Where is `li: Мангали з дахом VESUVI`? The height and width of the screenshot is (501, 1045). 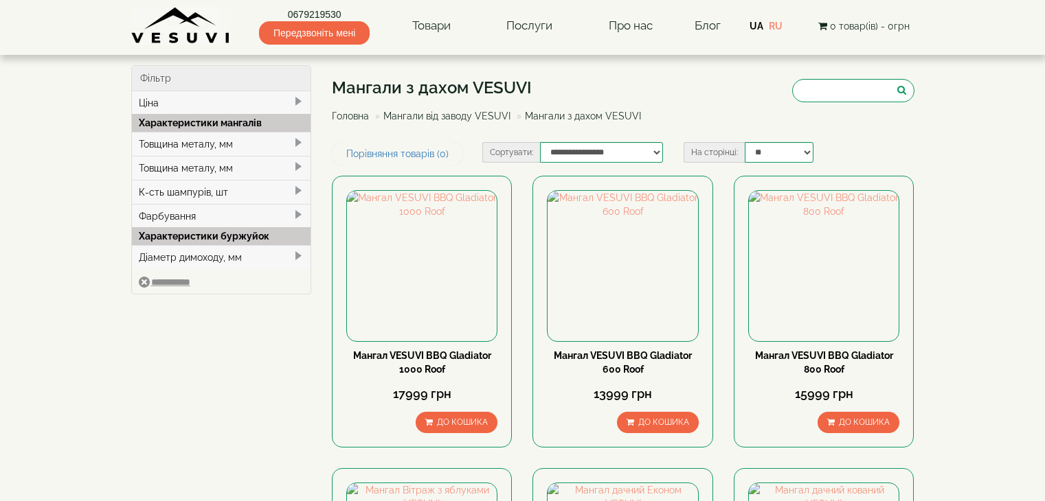 li: Мангали з дахом VESUVI is located at coordinates (577, 116).